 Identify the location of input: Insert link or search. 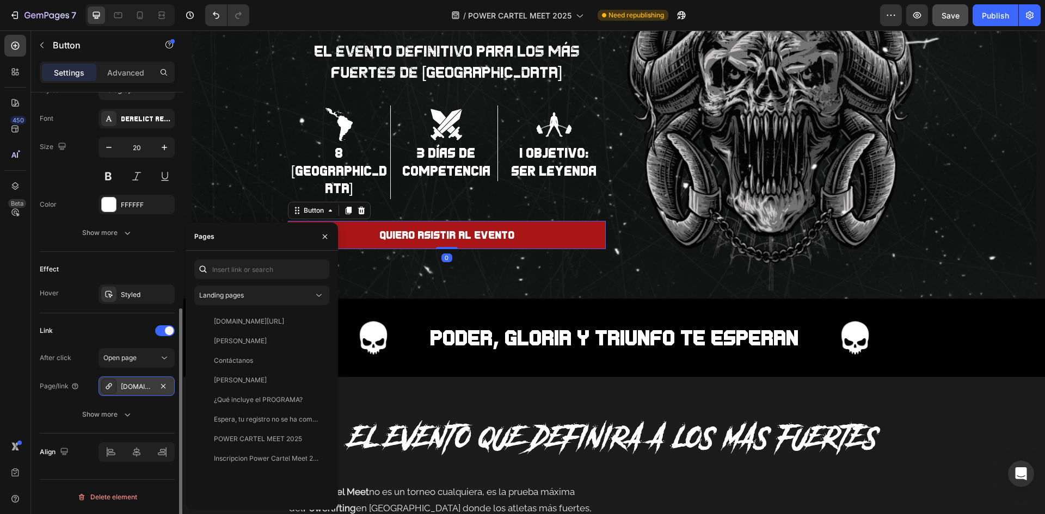
(262, 269).